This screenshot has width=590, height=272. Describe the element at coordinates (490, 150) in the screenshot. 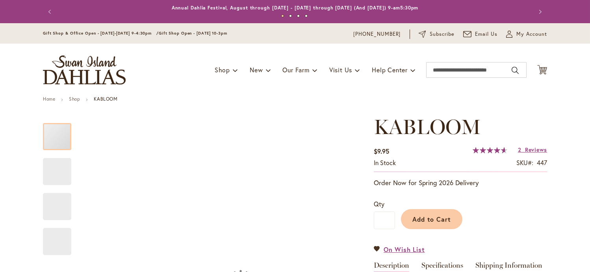

I see `div: 93%` at that location.